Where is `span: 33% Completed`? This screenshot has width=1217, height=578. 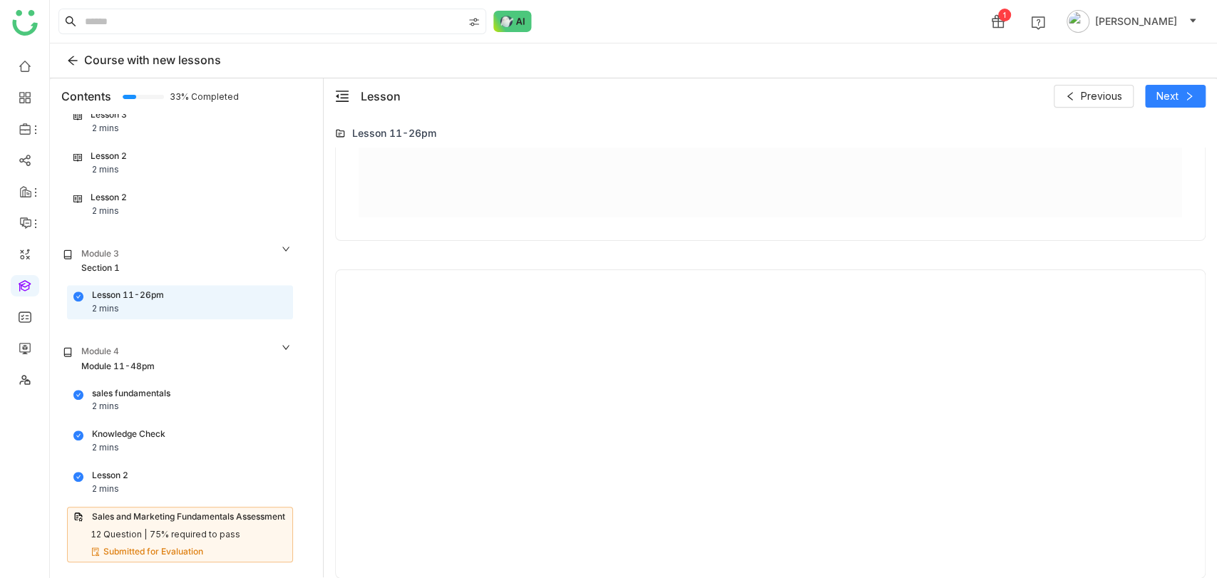 span: 33% Completed is located at coordinates (178, 97).